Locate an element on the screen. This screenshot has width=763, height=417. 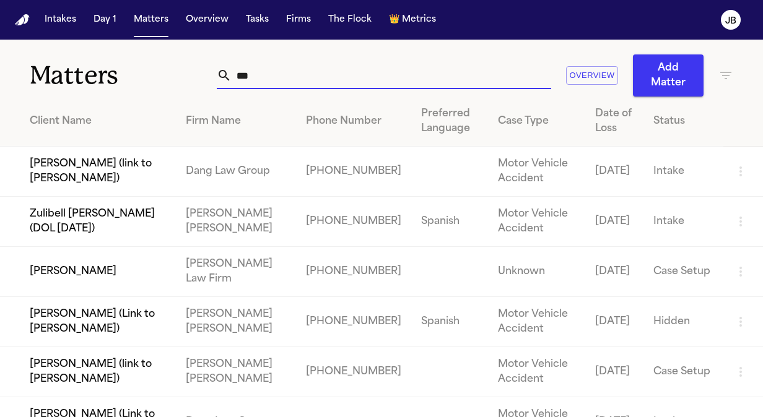
td: Unknown is located at coordinates (536, 272).